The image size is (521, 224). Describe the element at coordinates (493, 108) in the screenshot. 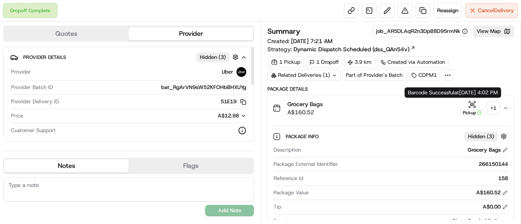

I see `div: + 1` at that location.